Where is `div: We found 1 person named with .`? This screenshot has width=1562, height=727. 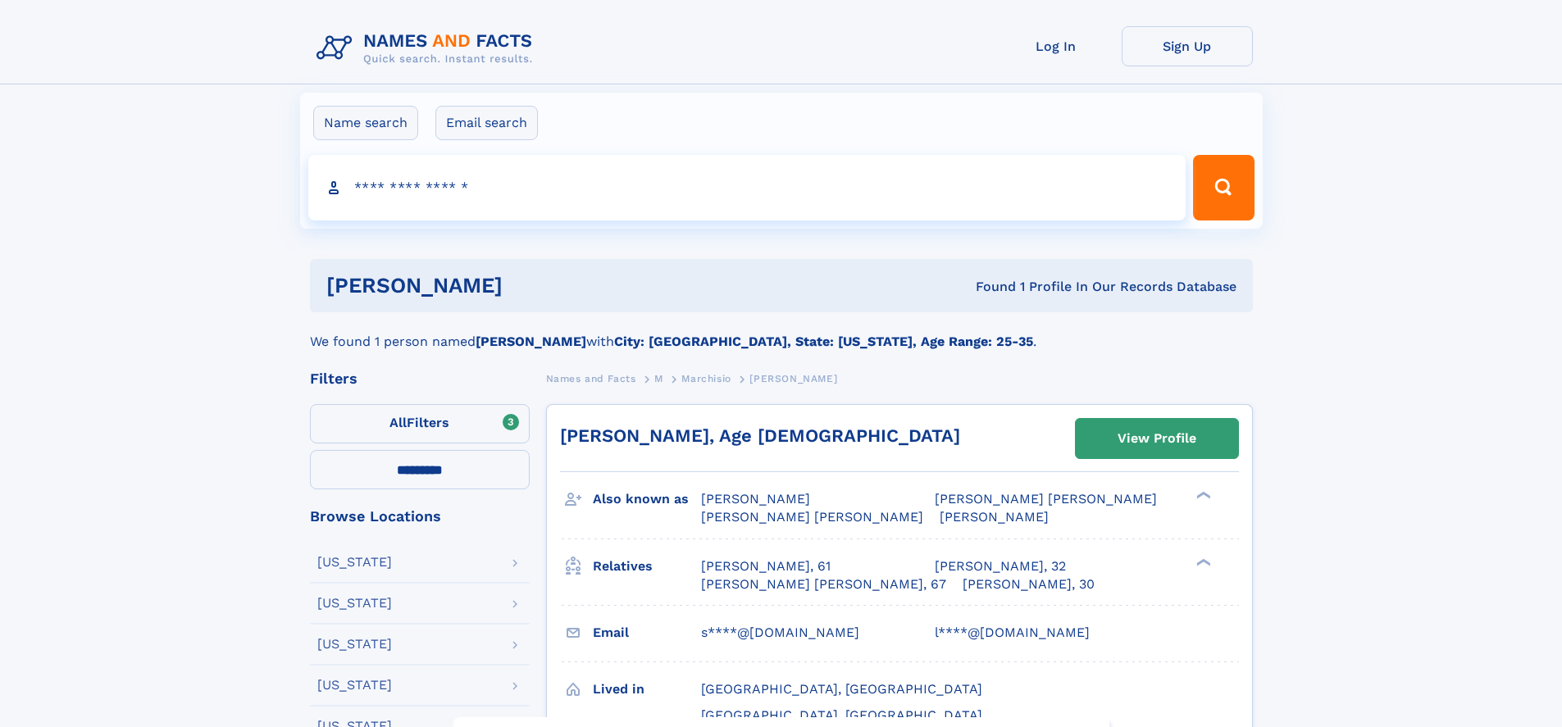
div: We found 1 person named with . is located at coordinates (782, 332).